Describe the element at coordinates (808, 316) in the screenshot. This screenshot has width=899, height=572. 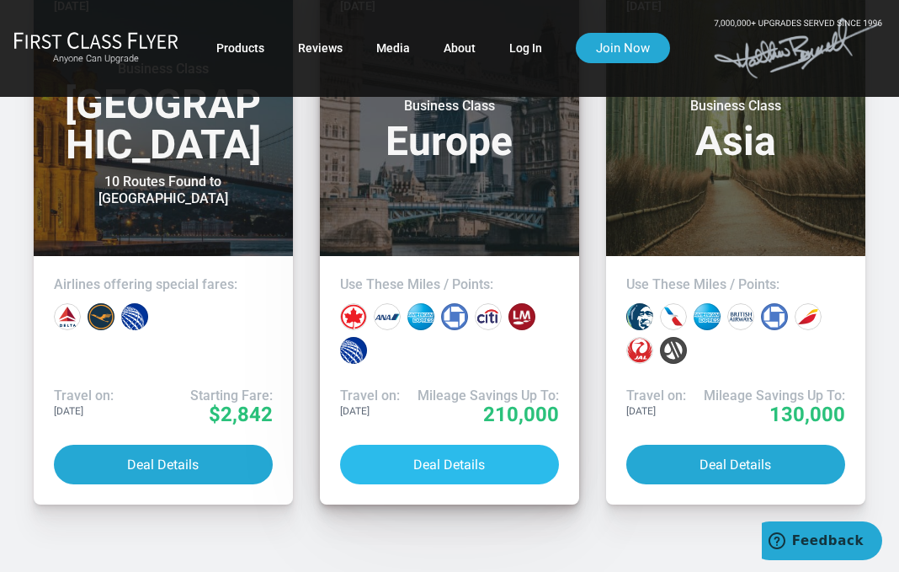
I see `div: Iberia miles` at that location.